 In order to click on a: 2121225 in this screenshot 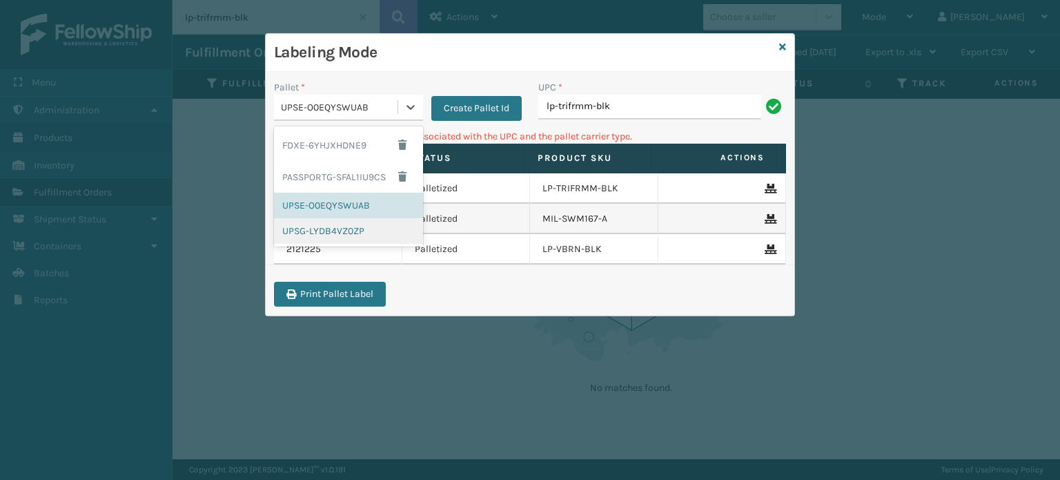, I will do `click(304, 249)`.